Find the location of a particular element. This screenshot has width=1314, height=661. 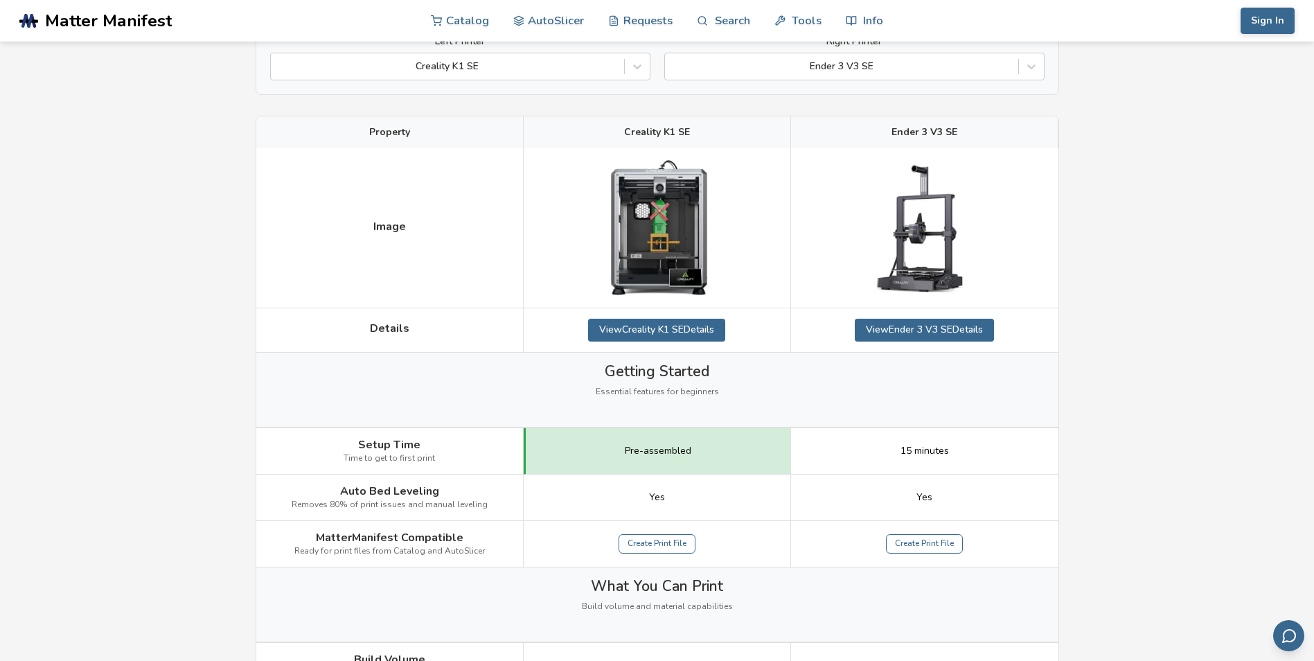

span: Time to get to first print is located at coordinates (389, 459).